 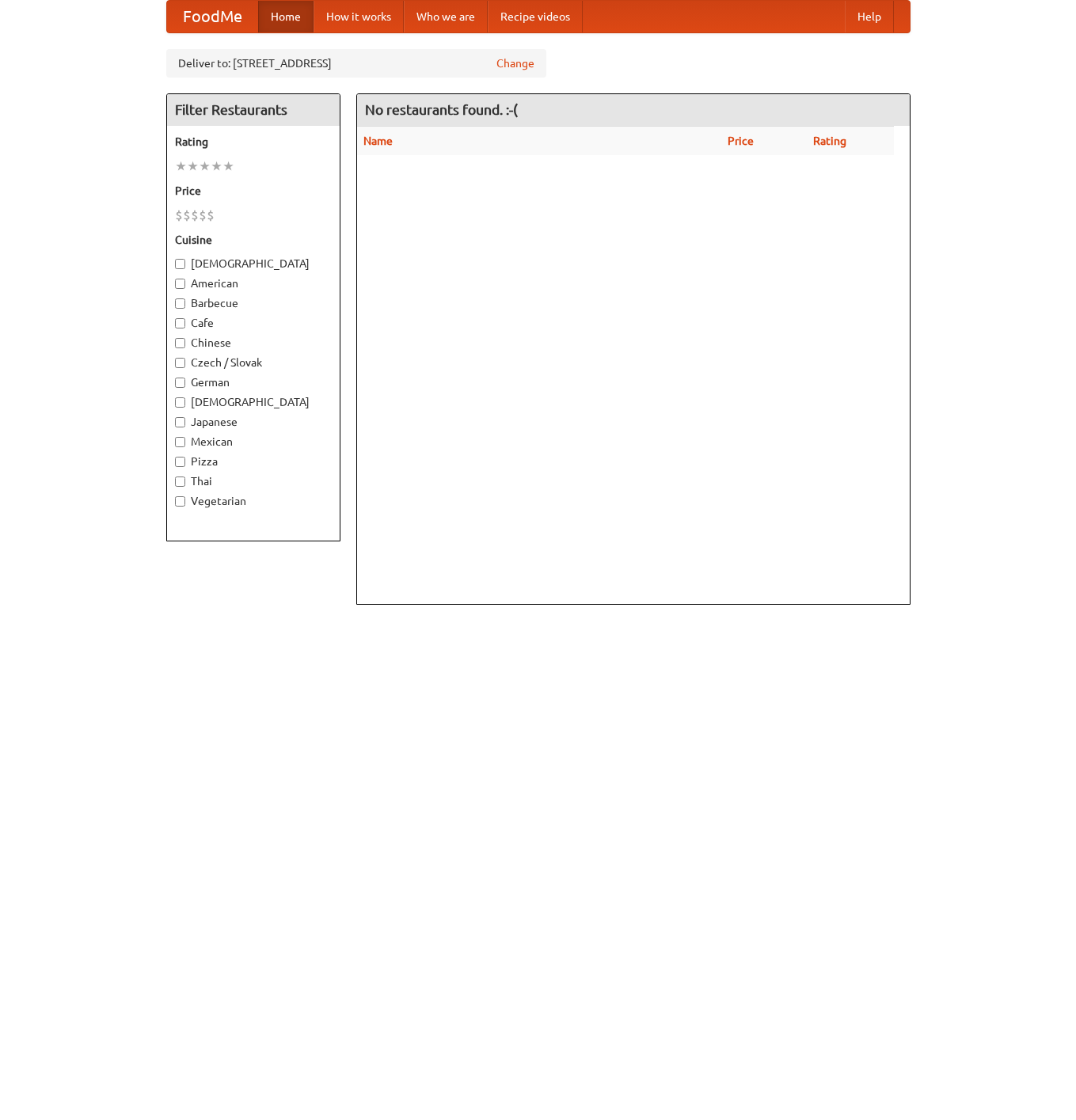 I want to click on input: Japanese, so click(x=180, y=422).